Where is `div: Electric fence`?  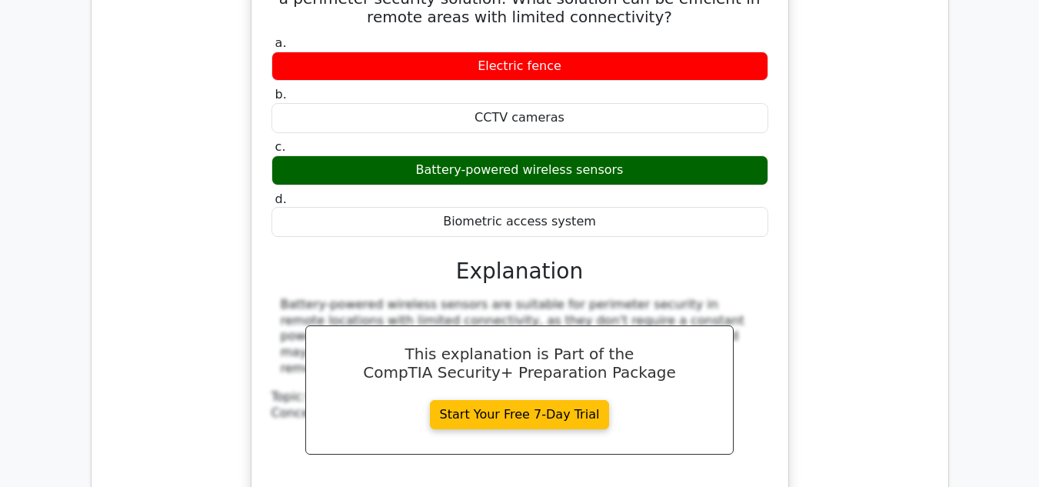
div: Electric fence is located at coordinates (520, 66).